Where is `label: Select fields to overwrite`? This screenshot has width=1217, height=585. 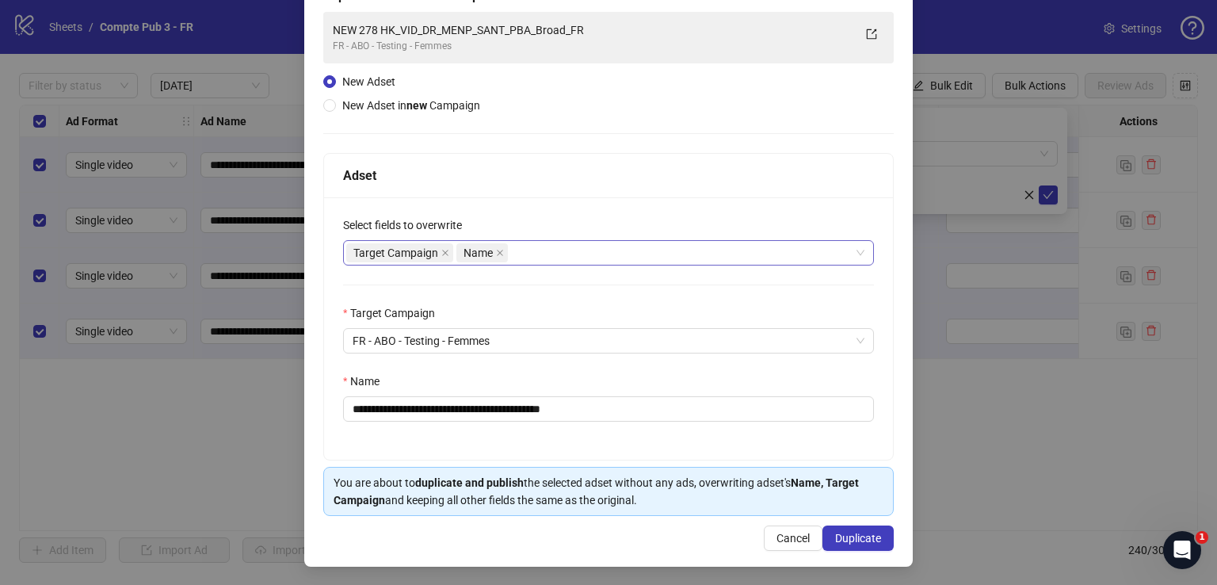 label: Select fields to overwrite is located at coordinates (407, 225).